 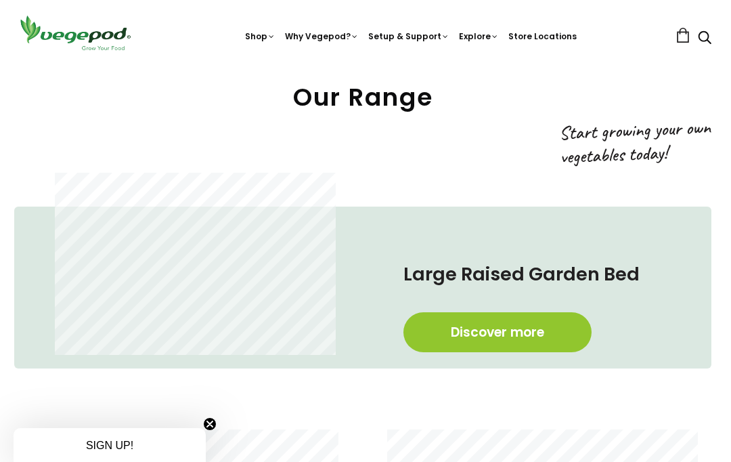 I want to click on a: Store Locations, so click(x=542, y=36).